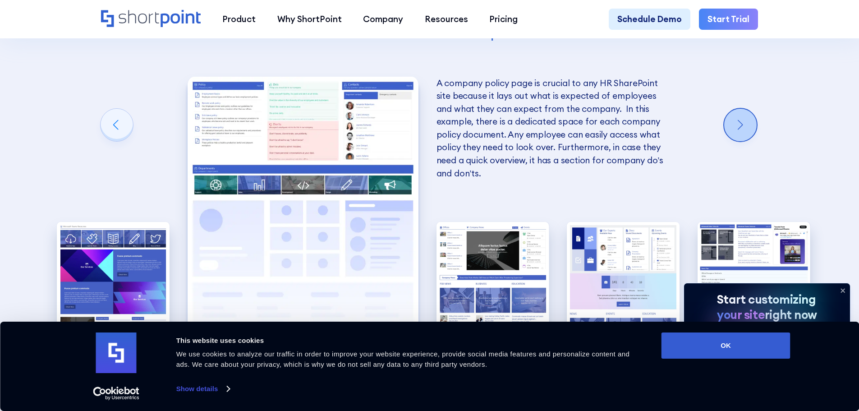  What do you see at coordinates (151, 19) in the screenshot?
I see `a: Home` at bounding box center [151, 19].